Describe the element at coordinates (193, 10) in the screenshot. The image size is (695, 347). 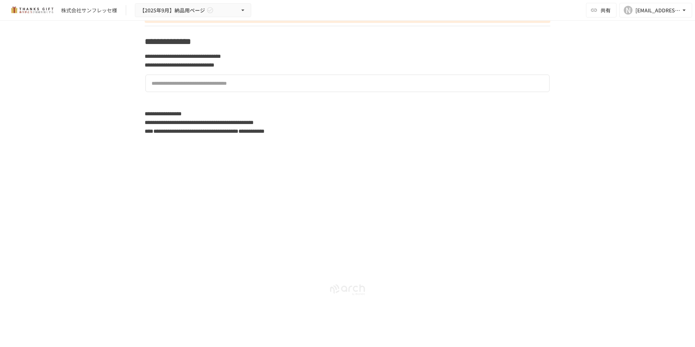
I see `button: 【2025年9月】納品用ページ` at that location.